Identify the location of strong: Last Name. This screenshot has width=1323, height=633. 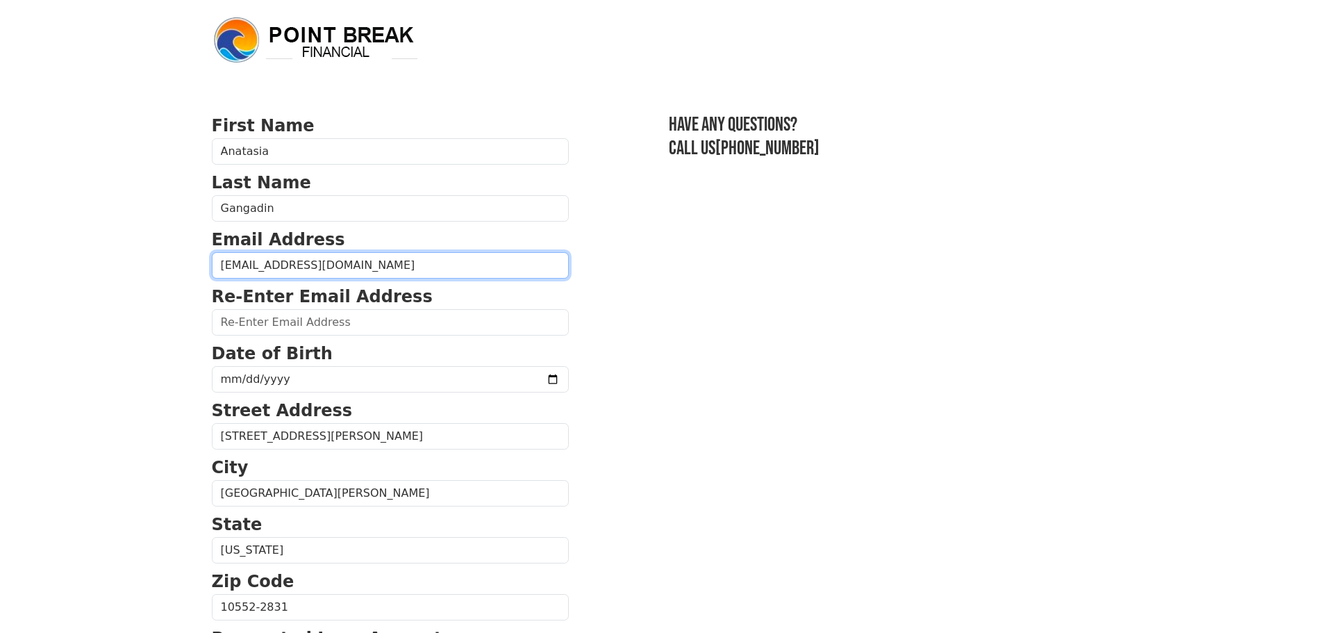
(261, 183).